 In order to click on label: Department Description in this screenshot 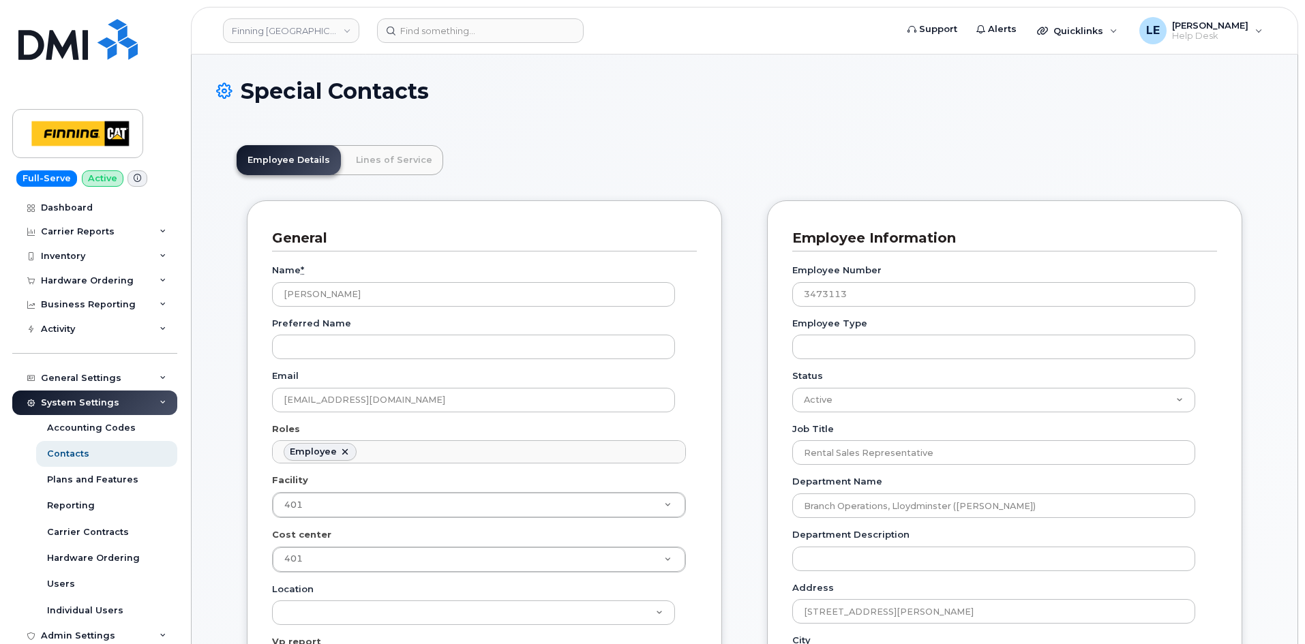, I will do `click(851, 534)`.